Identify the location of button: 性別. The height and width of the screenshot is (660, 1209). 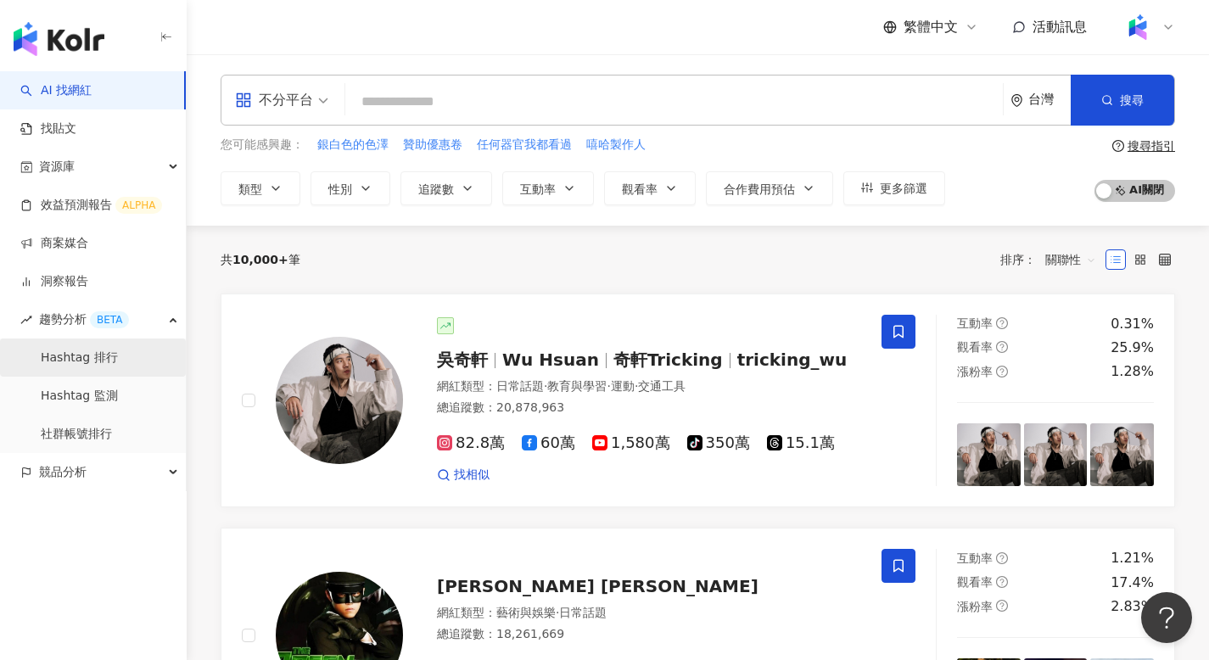
(350, 188).